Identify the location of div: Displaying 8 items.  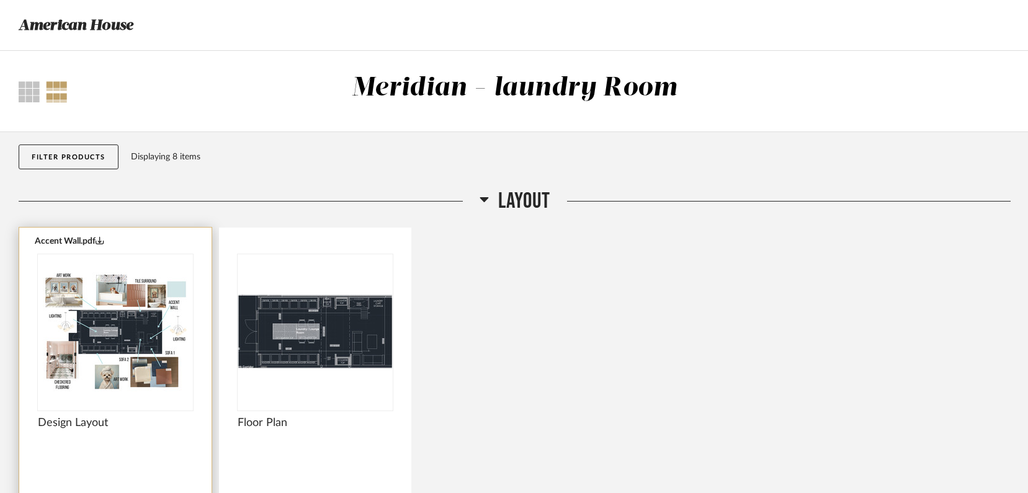
(568, 157).